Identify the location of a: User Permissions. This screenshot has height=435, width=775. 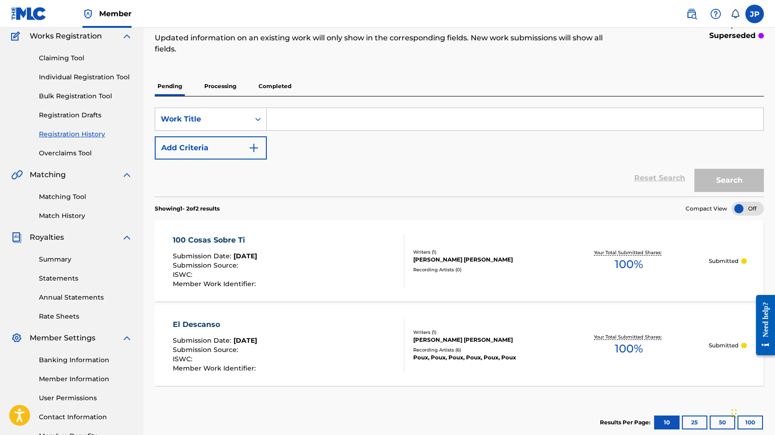
(86, 397).